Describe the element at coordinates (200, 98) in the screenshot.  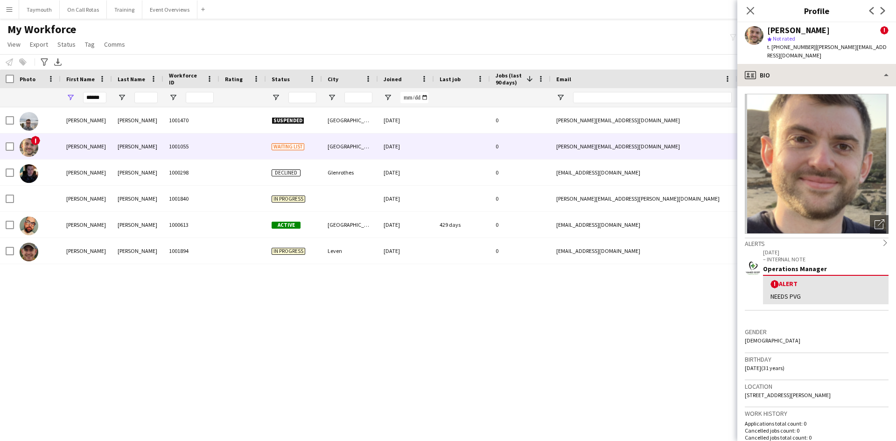
I see `input: Workforce ID Filter Input` at that location.